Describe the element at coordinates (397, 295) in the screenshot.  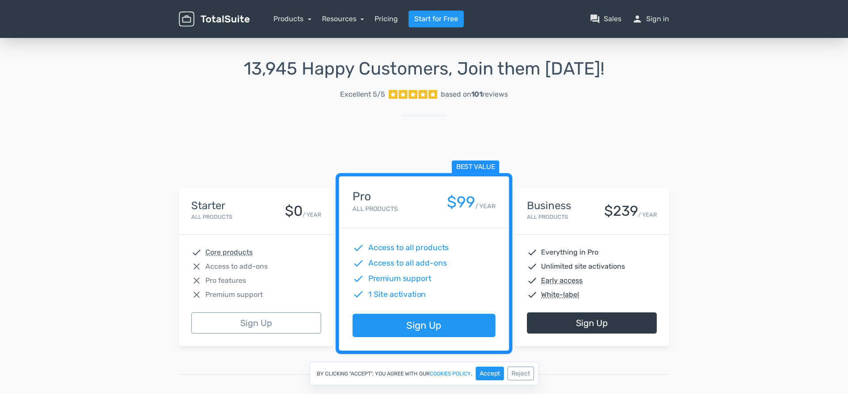
I see `span: 1 Site activation` at that location.